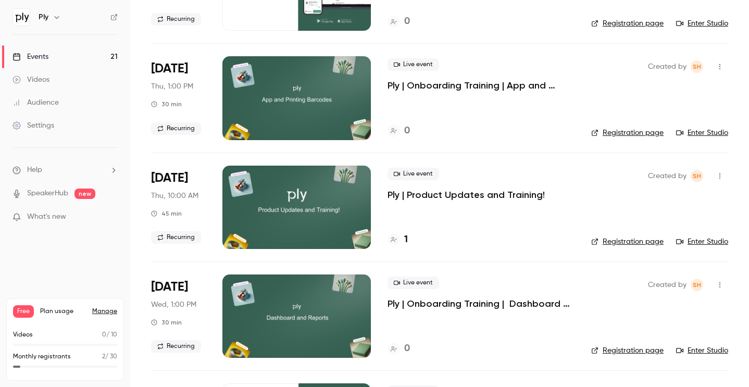  I want to click on a: Ply | Onboarding Training | App and Printing Barcodes, so click(481, 85).